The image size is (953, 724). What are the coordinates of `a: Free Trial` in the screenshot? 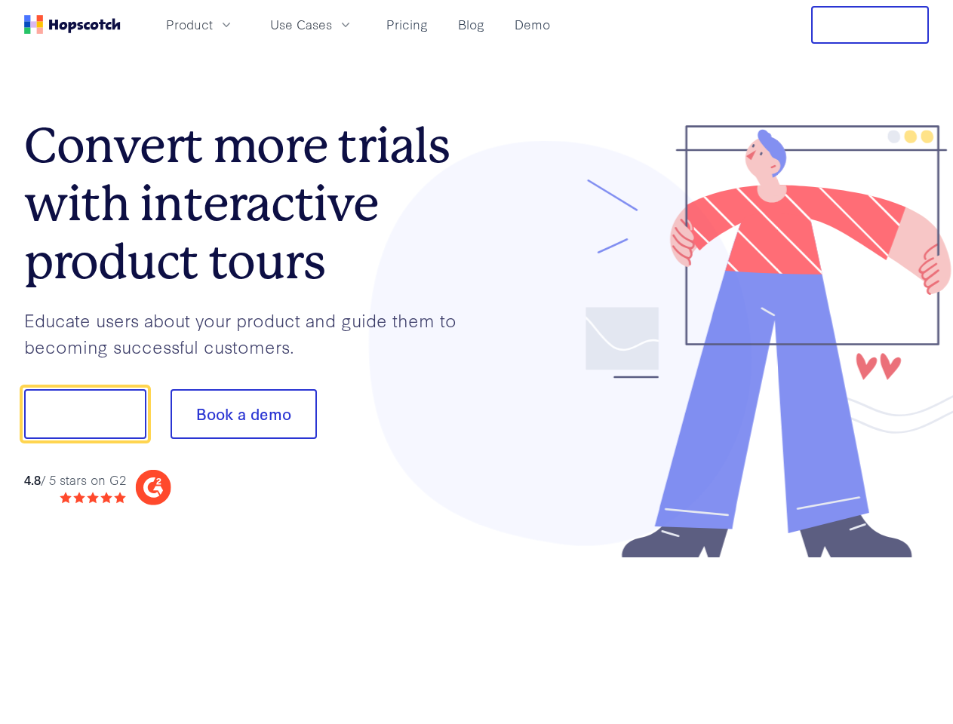 It's located at (870, 25).